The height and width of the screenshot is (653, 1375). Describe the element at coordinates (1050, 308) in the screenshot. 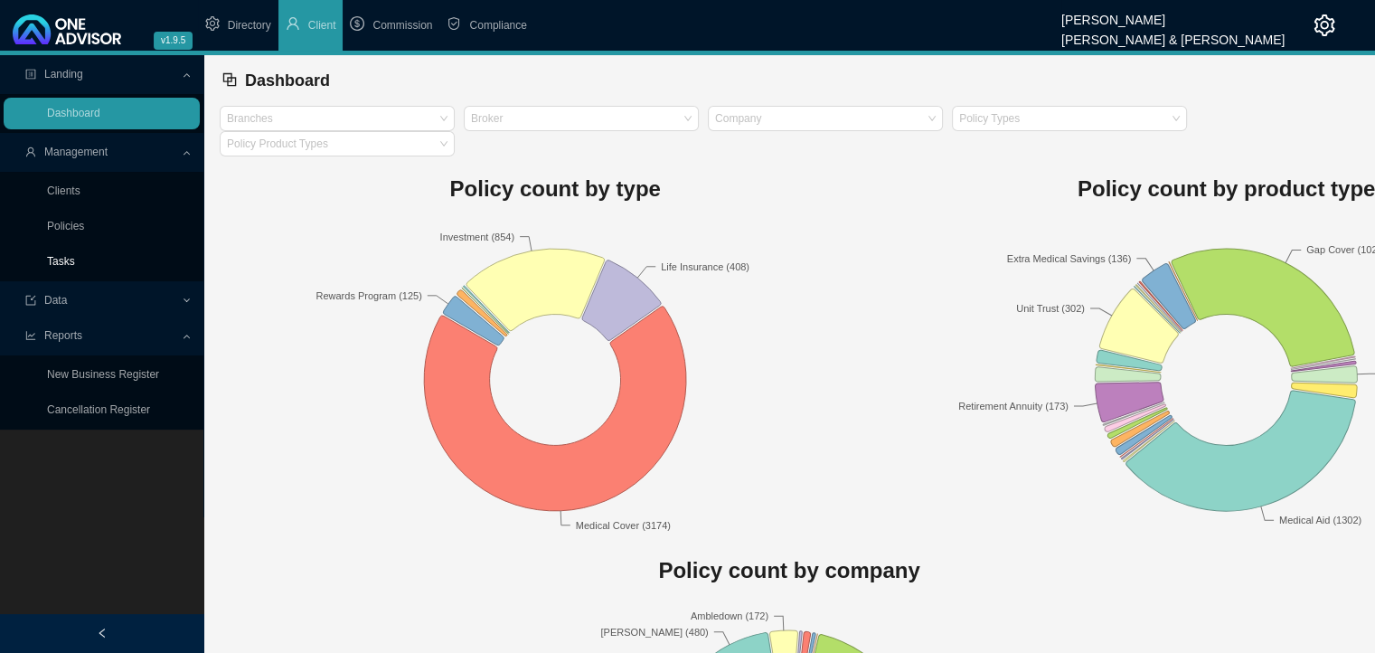

I see `text: Unit Trust (302)` at that location.